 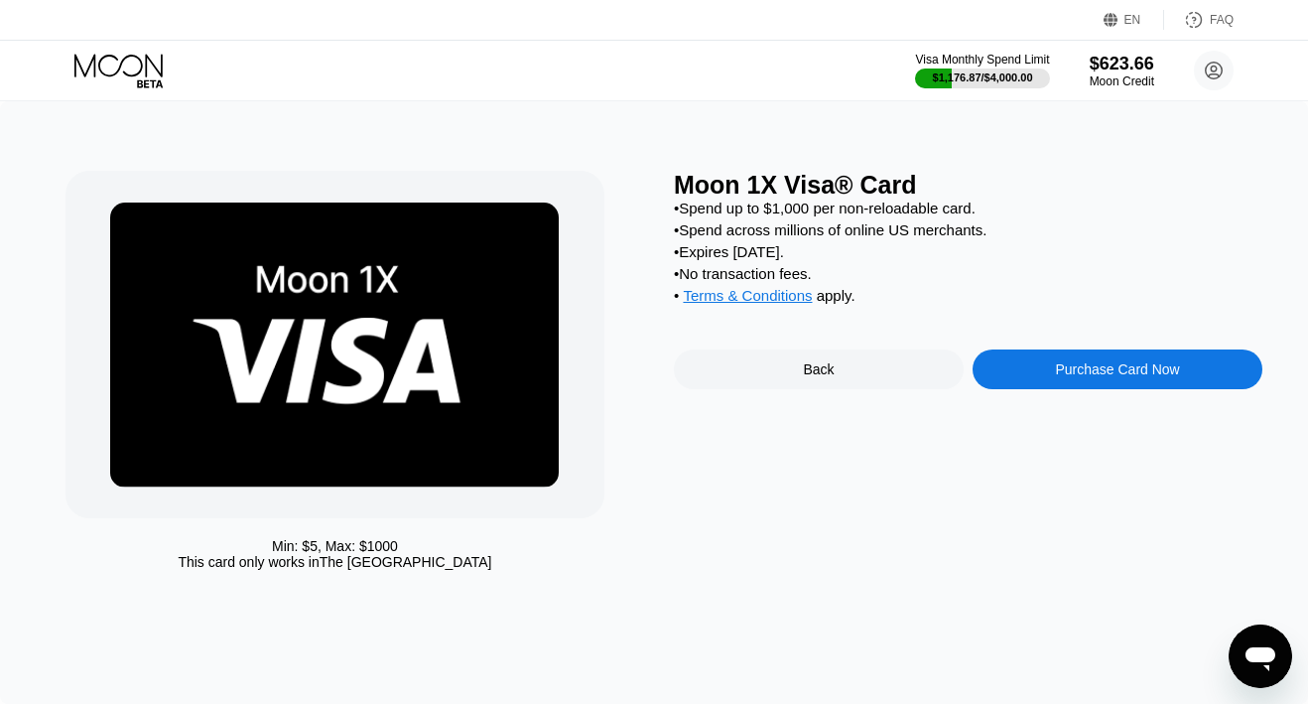 I want to click on div: Moon 1X Visa® Card, so click(x=968, y=185).